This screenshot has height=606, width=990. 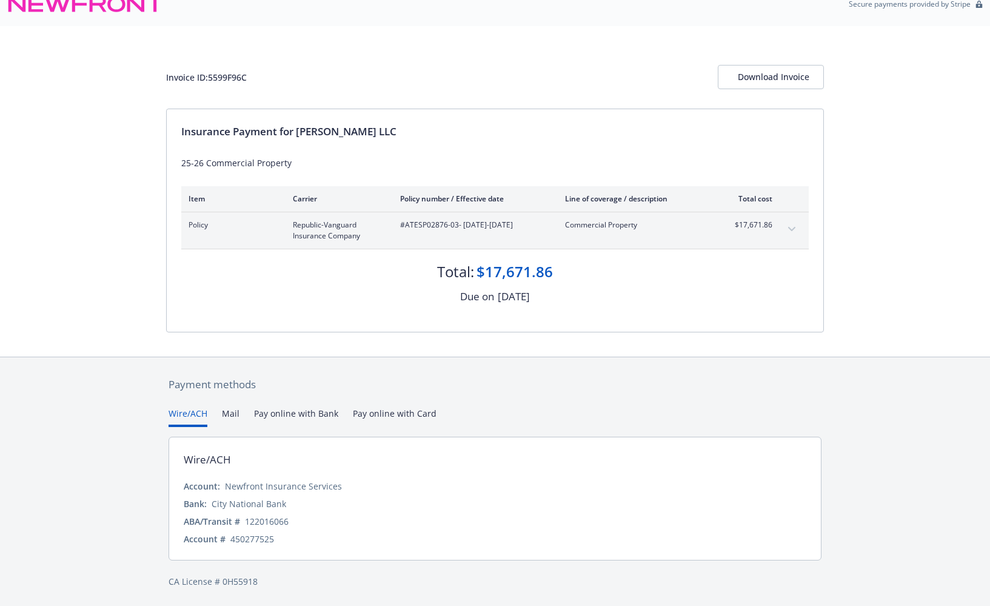 I want to click on div: Total:, so click(x=455, y=272).